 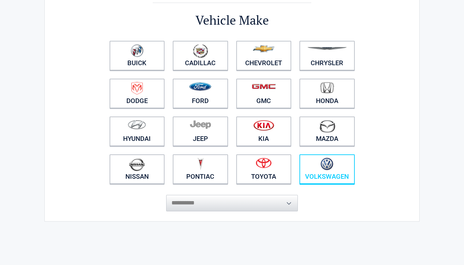 I want to click on a: Honda, so click(x=327, y=94).